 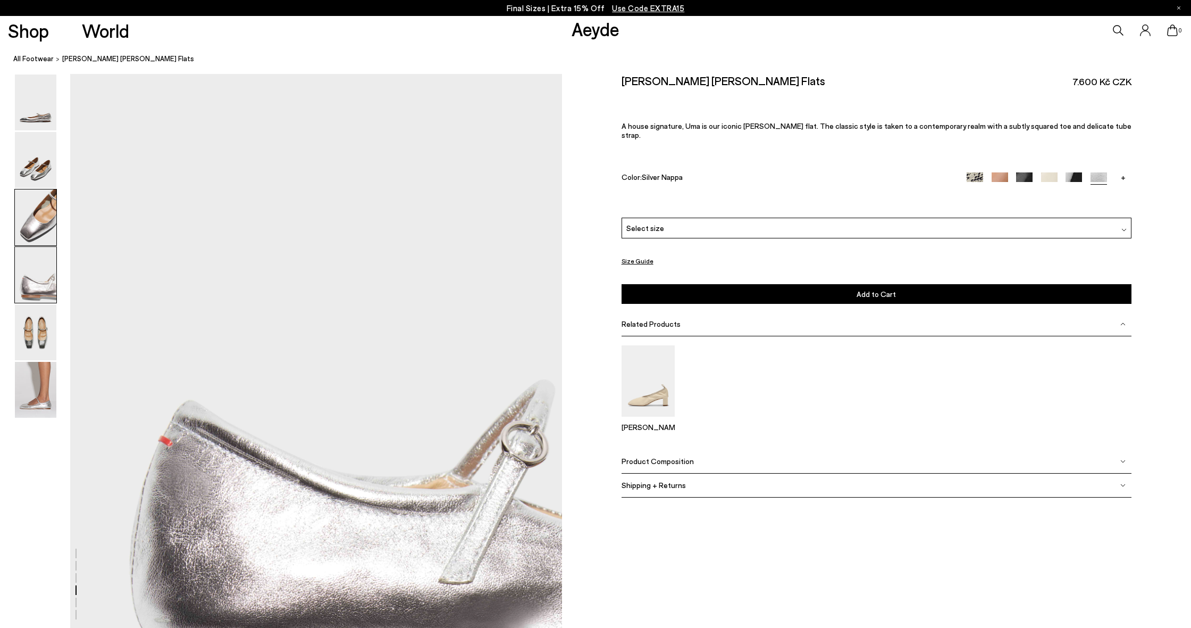 I want to click on a: All Footwear, so click(x=34, y=59).